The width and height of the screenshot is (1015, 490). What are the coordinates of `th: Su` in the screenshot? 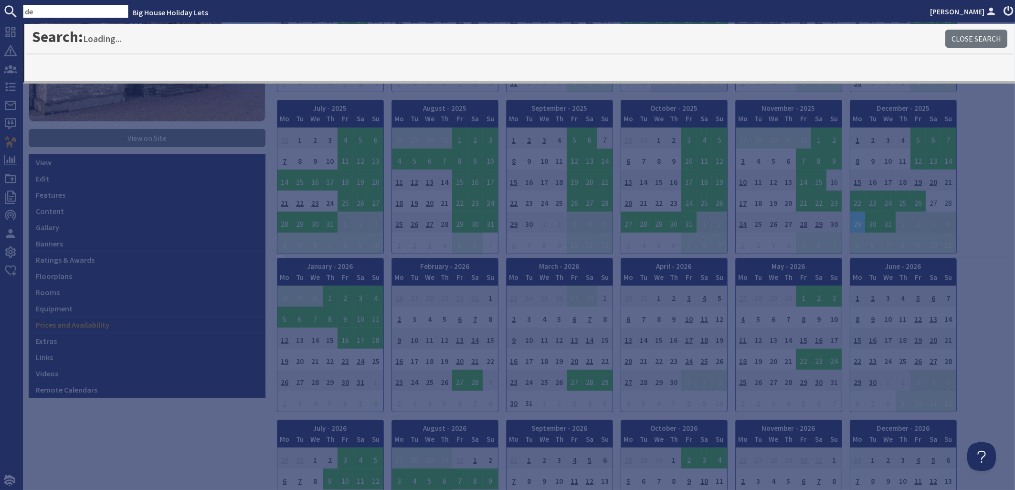 It's located at (605, 120).